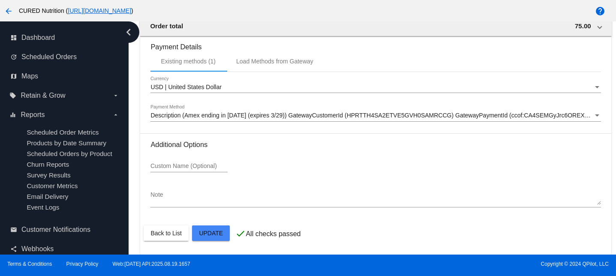  Describe the element at coordinates (47, 196) in the screenshot. I see `a: Email Delivery` at that location.